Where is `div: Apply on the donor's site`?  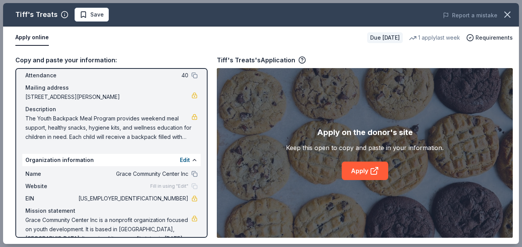 div: Apply on the donor's site is located at coordinates (365, 132).